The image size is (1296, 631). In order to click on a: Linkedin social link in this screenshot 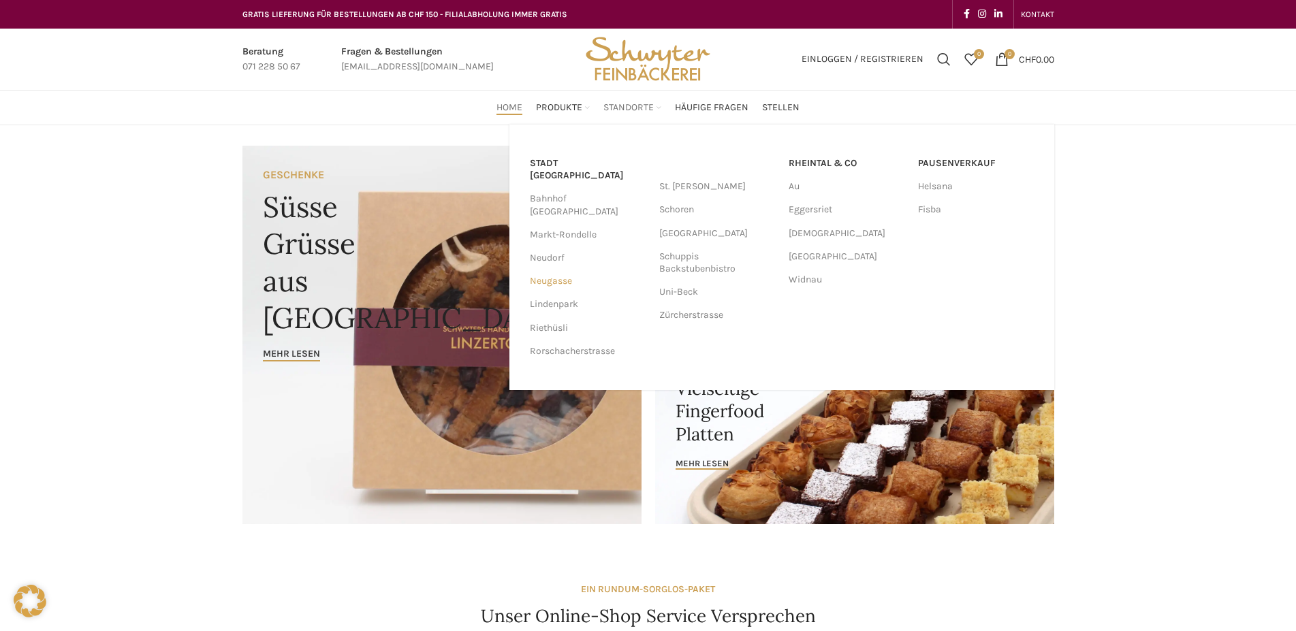, I will do `click(999, 14)`.